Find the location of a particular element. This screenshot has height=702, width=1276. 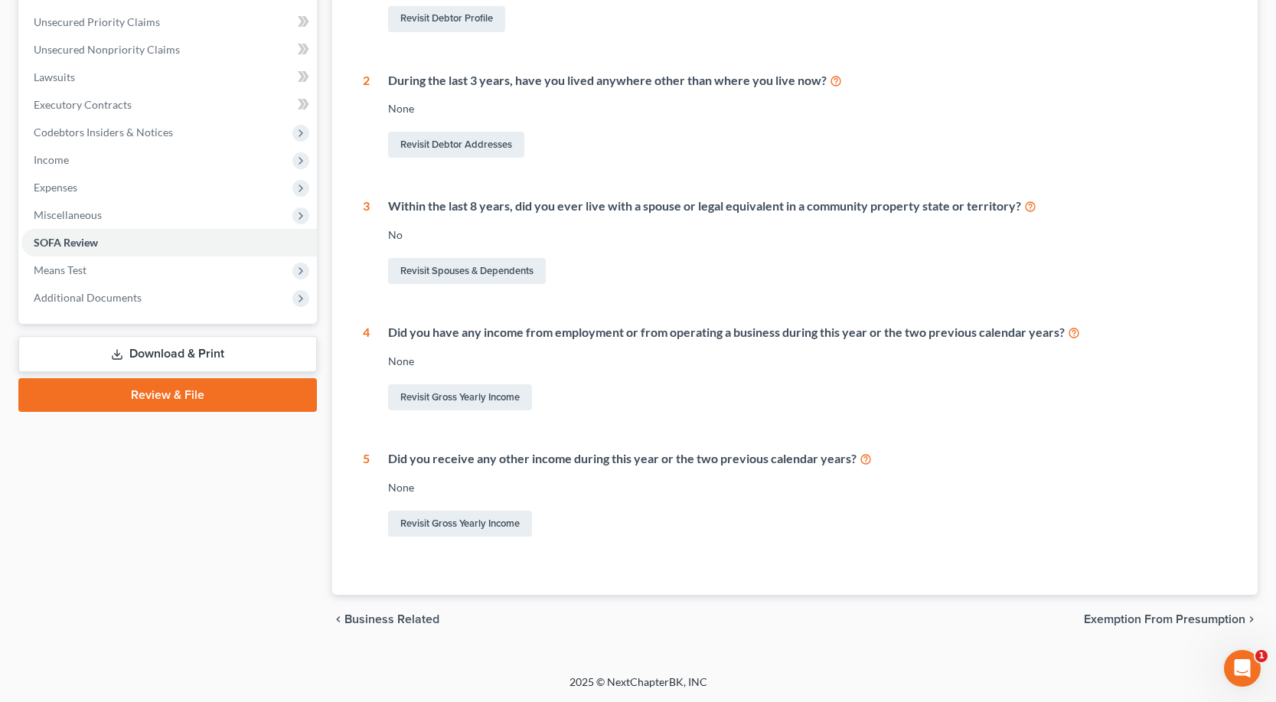

div: Did you have any income from employment or from operating a business during this year or the two ... is located at coordinates (807, 332).